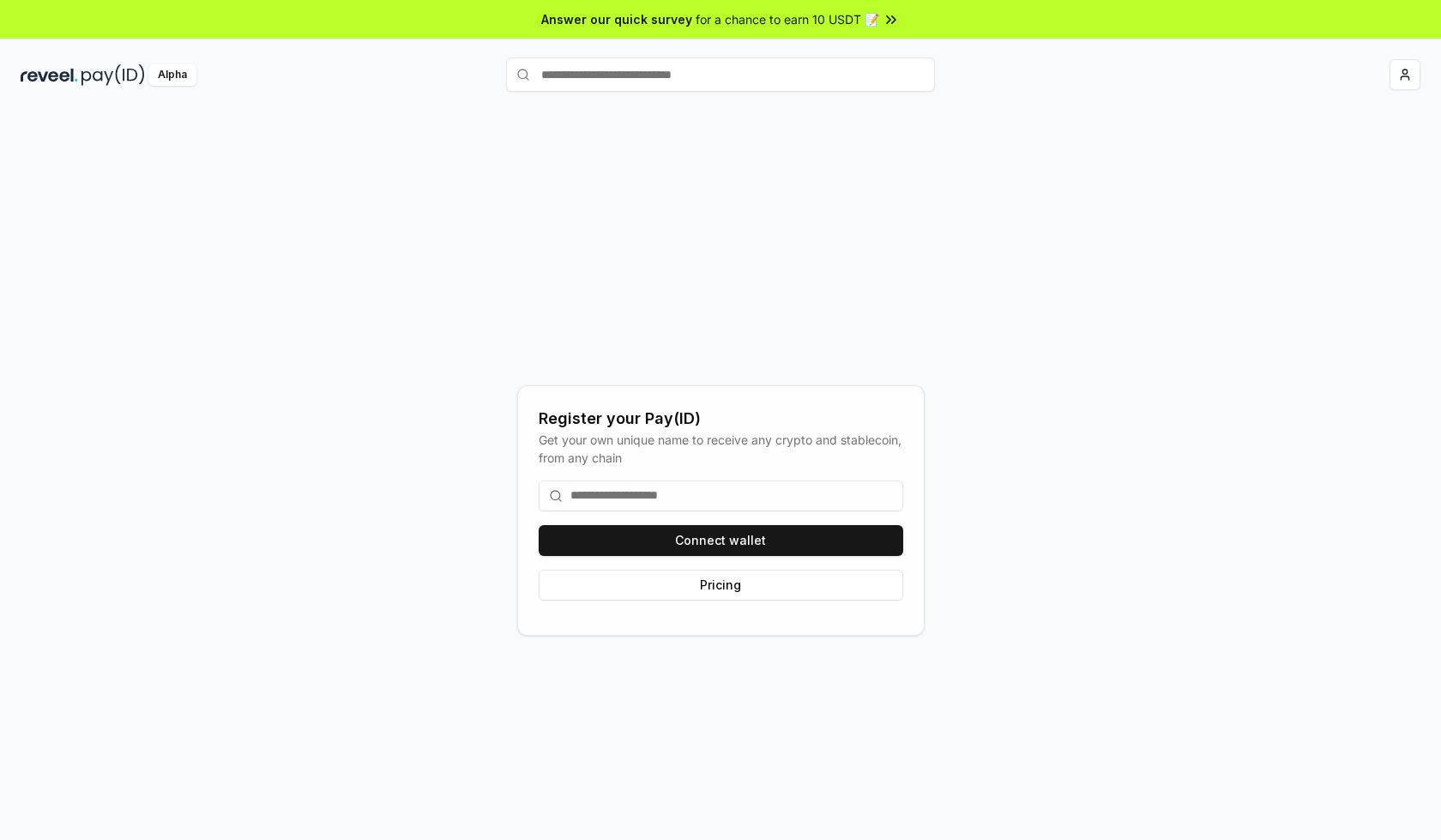  Describe the element at coordinates (720, 585) in the screenshot. I see `button: Pricing` at that location.